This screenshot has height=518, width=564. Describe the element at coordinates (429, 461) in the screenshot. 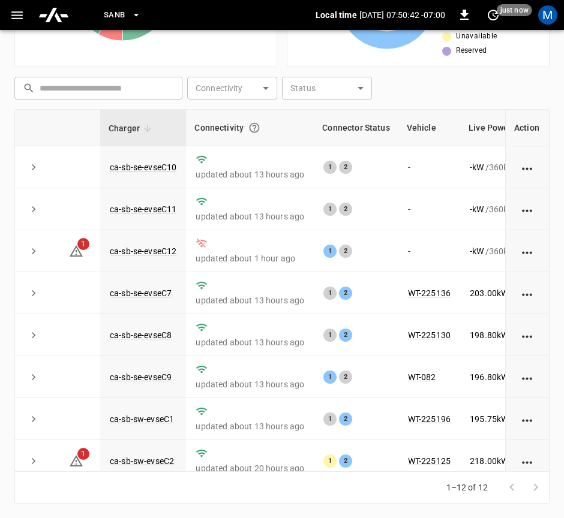

I see `a: WT-225125` at that location.